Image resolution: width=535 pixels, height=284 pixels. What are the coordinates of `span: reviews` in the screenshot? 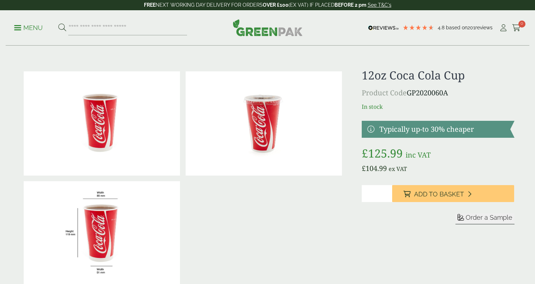 It's located at (484, 28).